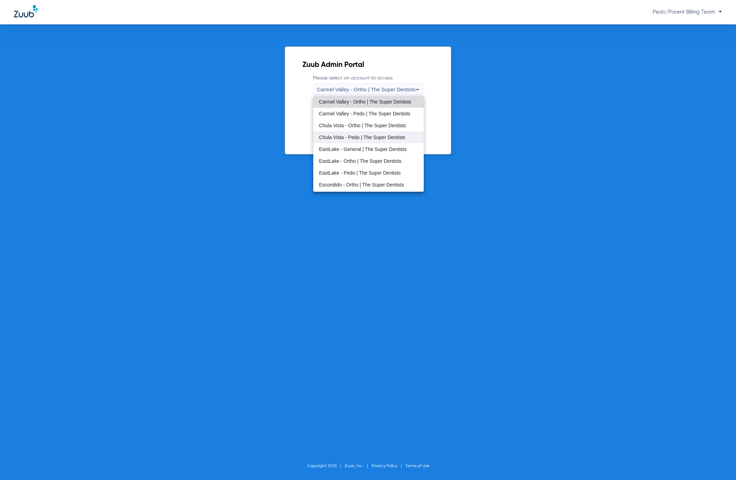 The width and height of the screenshot is (736, 480). I want to click on span: EastLake - Pedo | The Super Dentists, so click(360, 173).